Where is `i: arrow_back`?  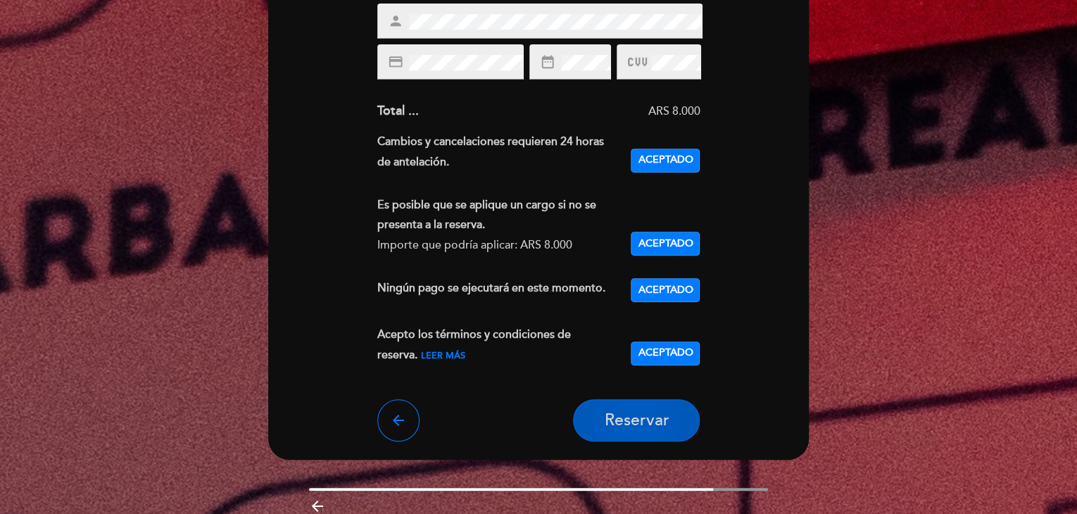 i: arrow_back is located at coordinates (398, 420).